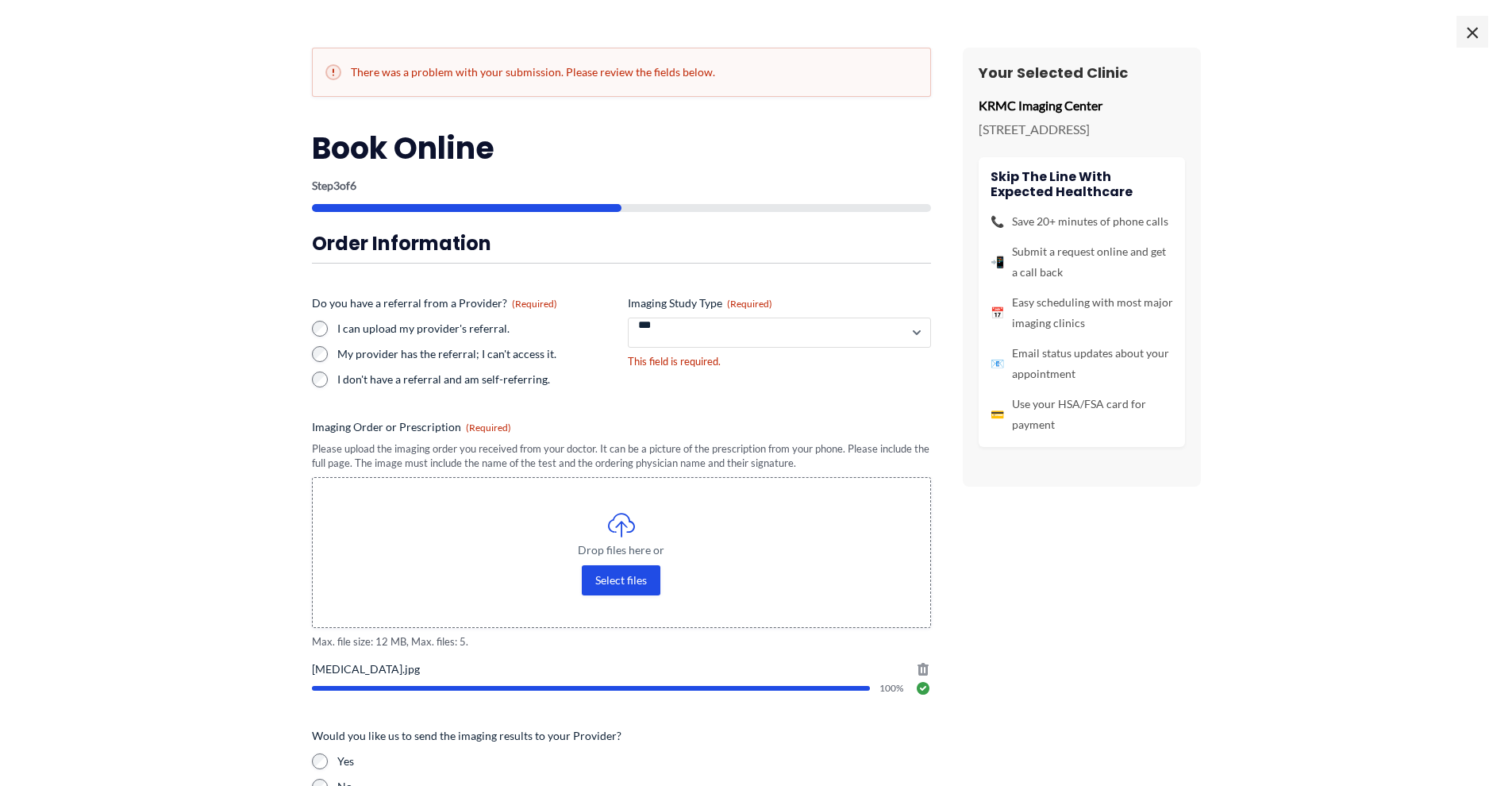  Describe the element at coordinates (621, 243) in the screenshot. I see `h3: Order Information` at that location.